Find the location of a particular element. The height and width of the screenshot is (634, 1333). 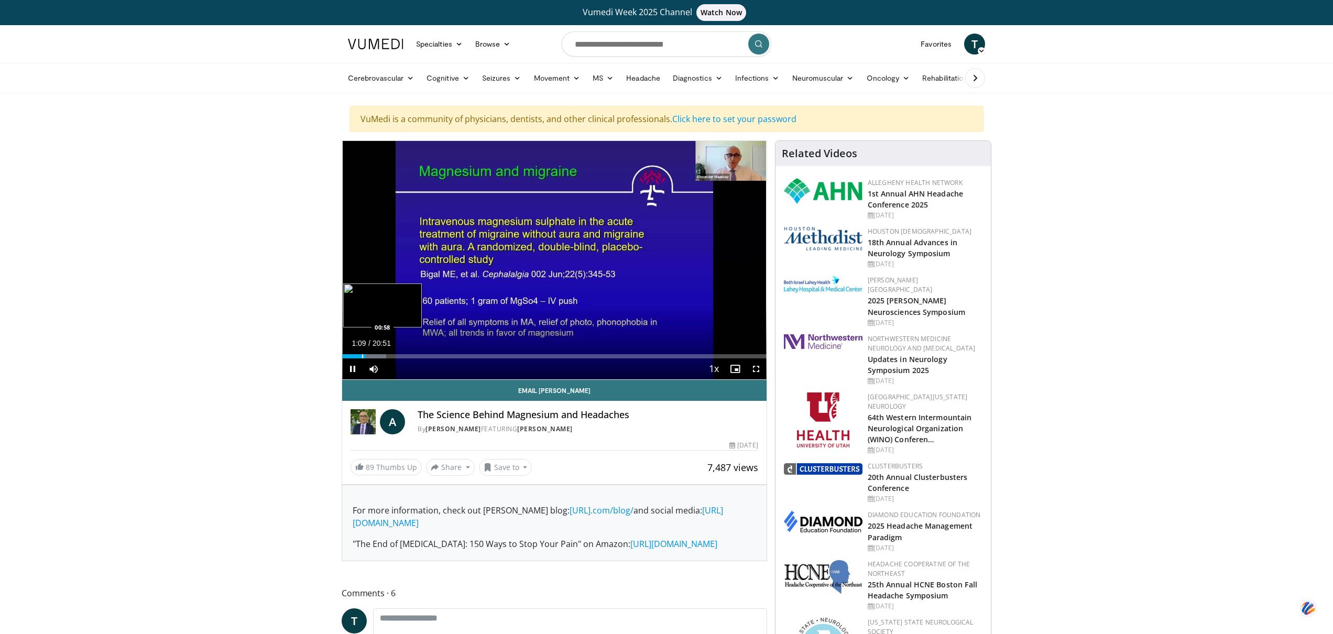

img: f6362829-b0a3-407d-a044-59546adfd345.png.150x105_q85_autocrop_double_scale_upscale_version-0.2.png is located at coordinates (823, 420).